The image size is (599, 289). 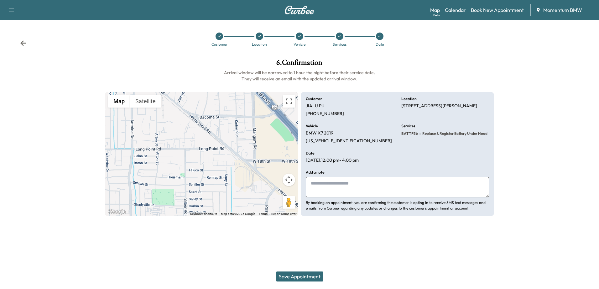 I want to click on button: Drag Pegman onto the map to open Street View, so click(x=289, y=203).